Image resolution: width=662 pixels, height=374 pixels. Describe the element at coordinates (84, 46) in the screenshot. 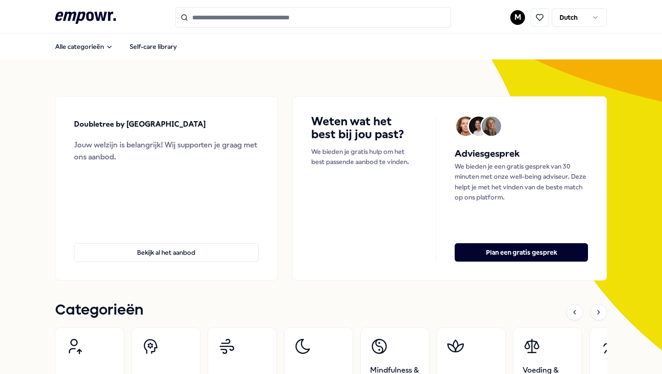

I see `button: Alle categorieën` at that location.